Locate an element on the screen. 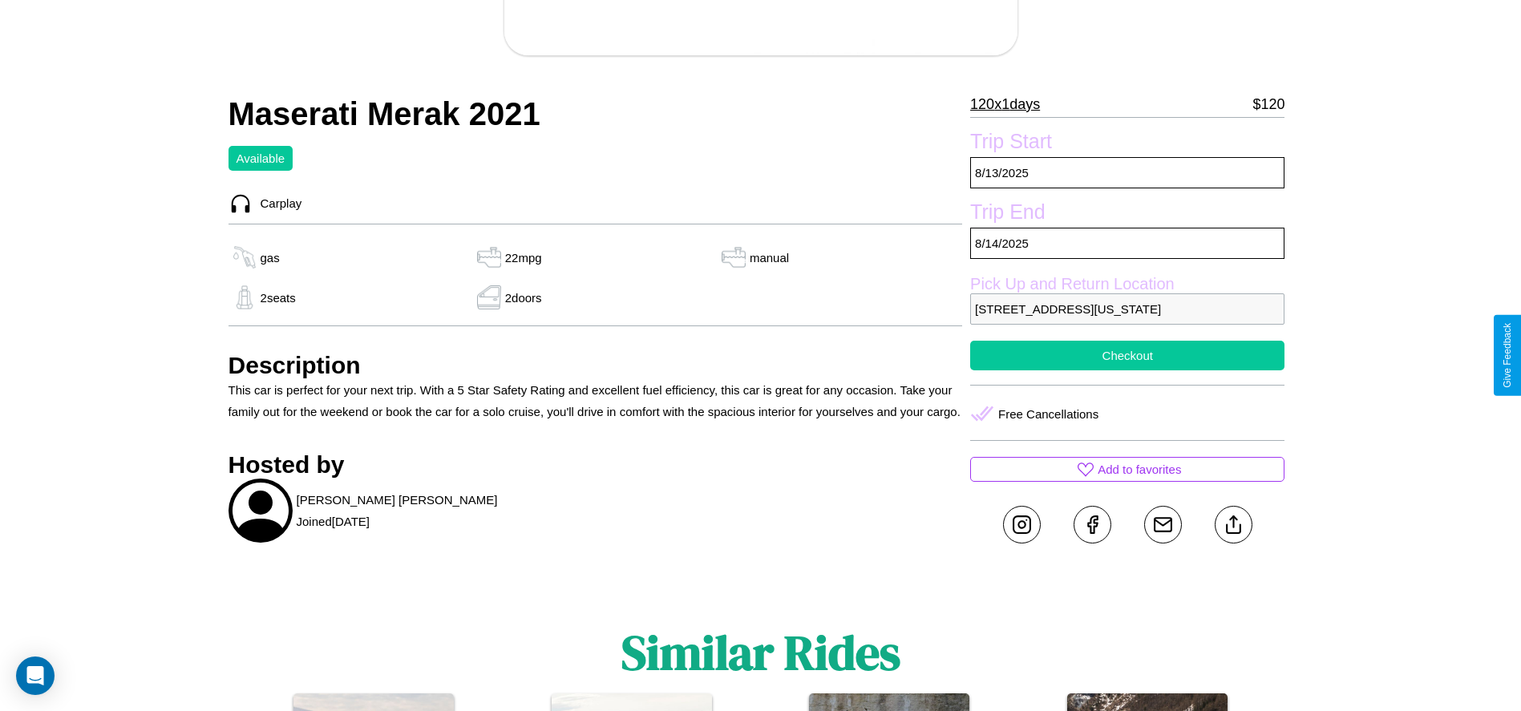 The height and width of the screenshot is (711, 1521). label: Trip Start is located at coordinates (1128, 144).